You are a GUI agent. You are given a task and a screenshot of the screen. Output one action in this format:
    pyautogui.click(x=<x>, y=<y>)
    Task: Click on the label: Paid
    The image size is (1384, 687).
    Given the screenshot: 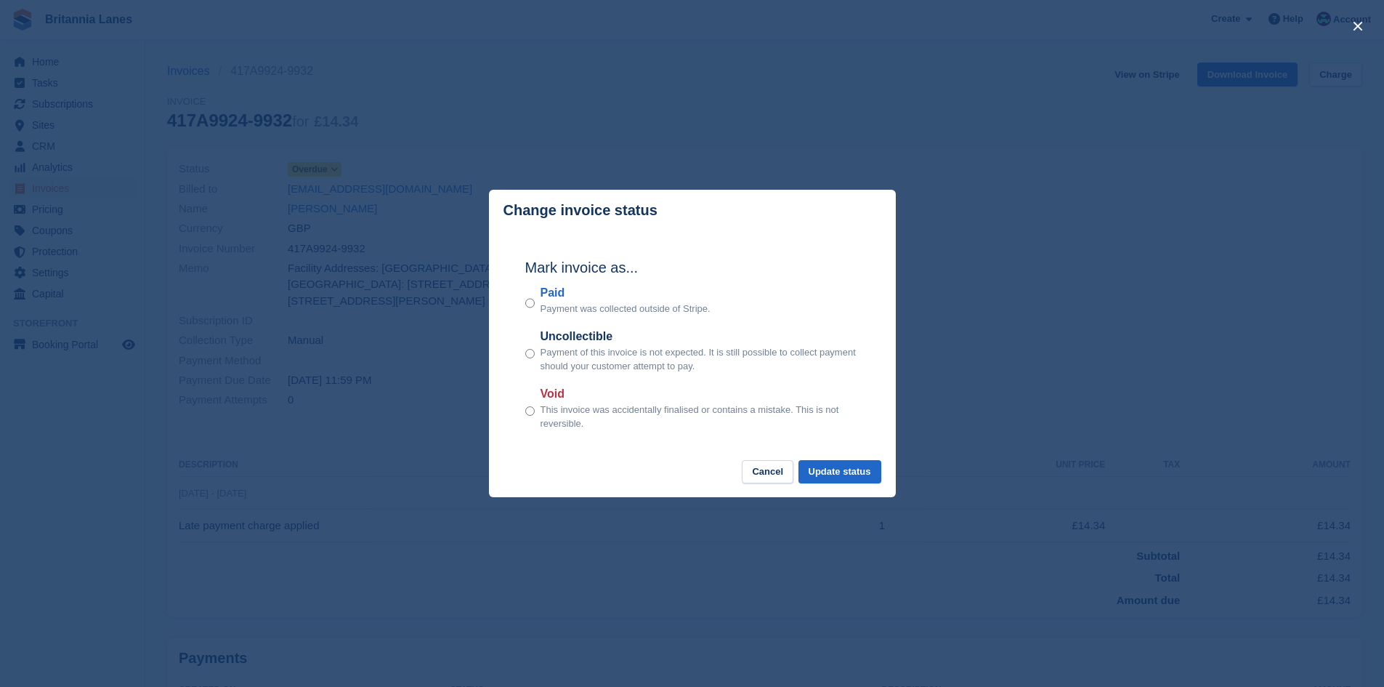 What is the action you would take?
    pyautogui.click(x=625, y=293)
    